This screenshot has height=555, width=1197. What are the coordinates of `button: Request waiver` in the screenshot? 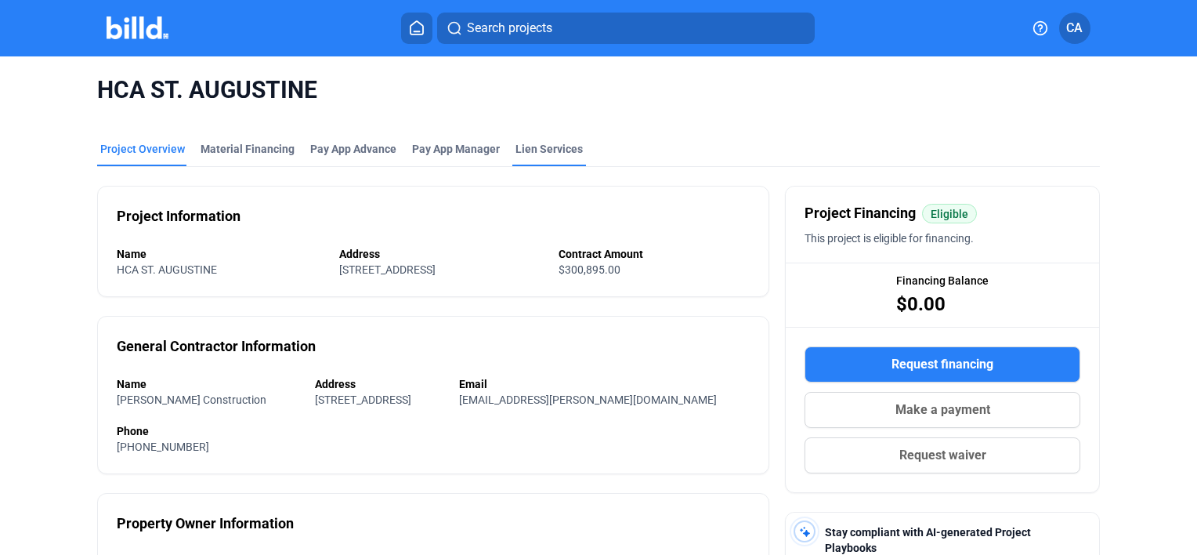 It's located at (943, 455).